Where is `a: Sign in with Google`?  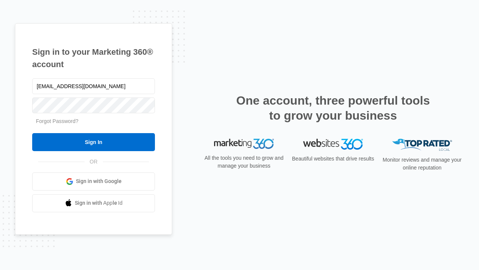 a: Sign in with Google is located at coordinates (94, 181).